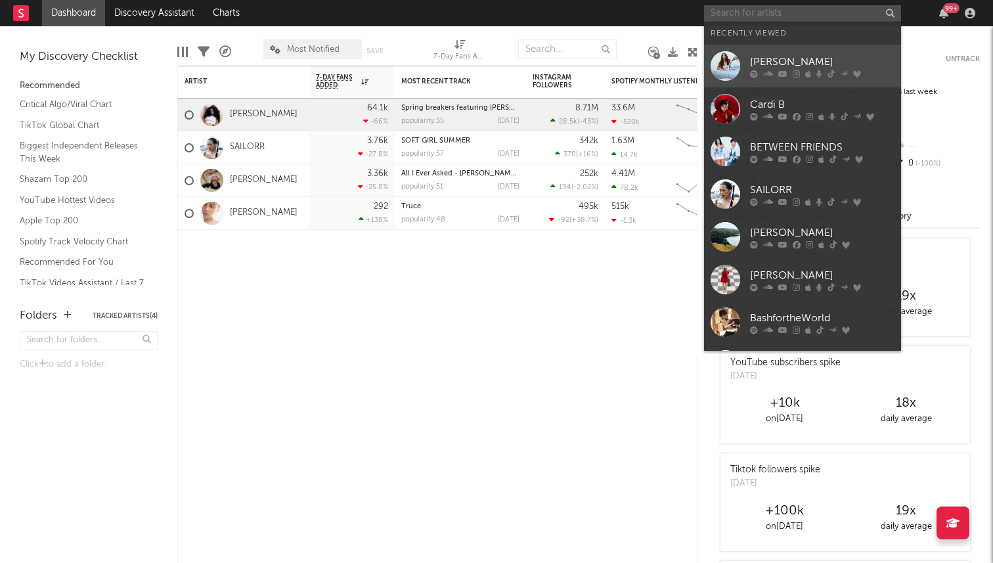 The height and width of the screenshot is (563, 993). I want to click on div: 7-Day Fans Added (7-Day Fans Added), so click(460, 52).